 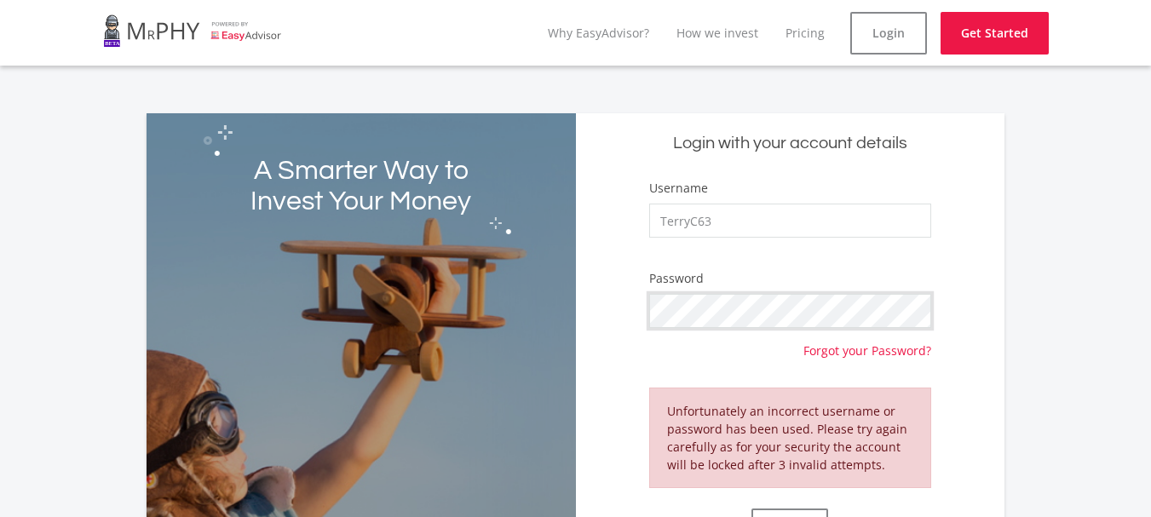 I want to click on h2: A Smarter Way to Invest Your Money, so click(x=360, y=187).